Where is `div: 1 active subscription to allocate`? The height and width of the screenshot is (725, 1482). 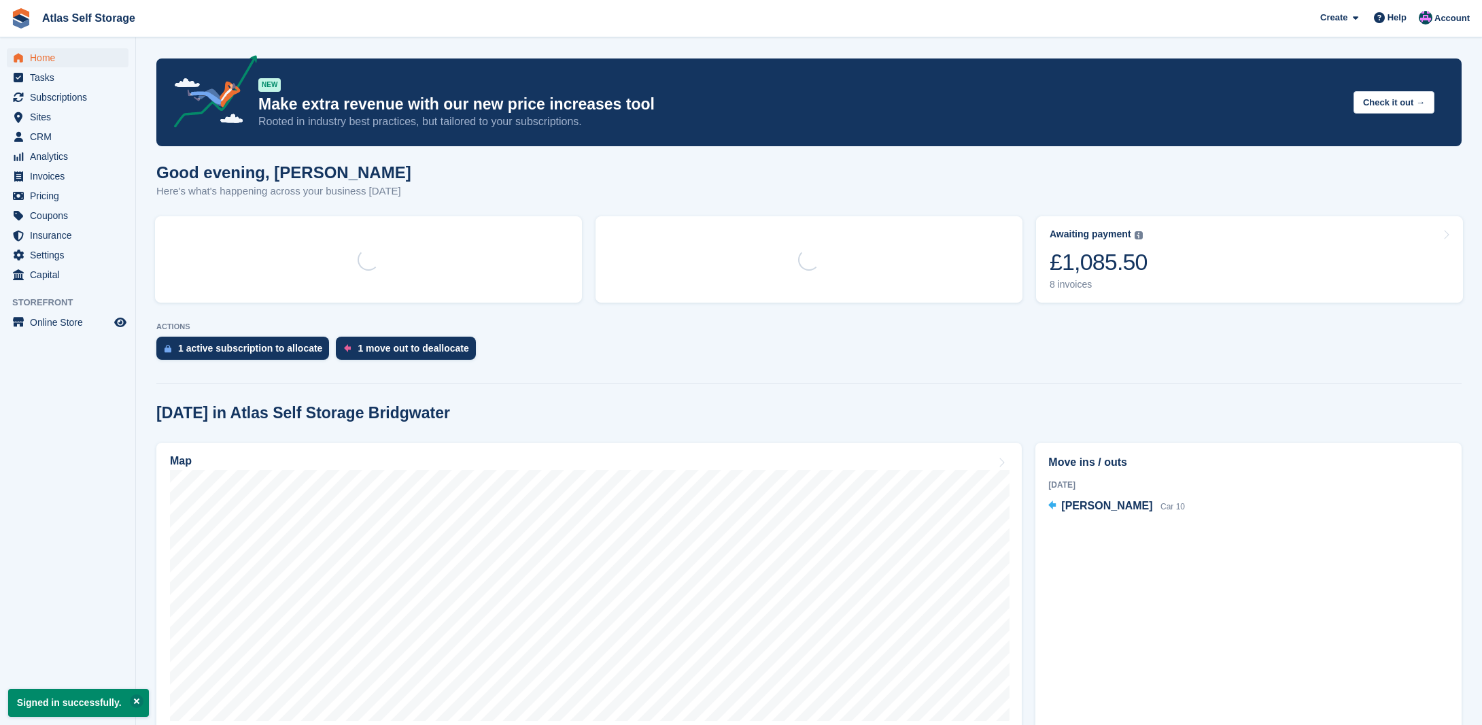
div: 1 active subscription to allocate is located at coordinates (250, 348).